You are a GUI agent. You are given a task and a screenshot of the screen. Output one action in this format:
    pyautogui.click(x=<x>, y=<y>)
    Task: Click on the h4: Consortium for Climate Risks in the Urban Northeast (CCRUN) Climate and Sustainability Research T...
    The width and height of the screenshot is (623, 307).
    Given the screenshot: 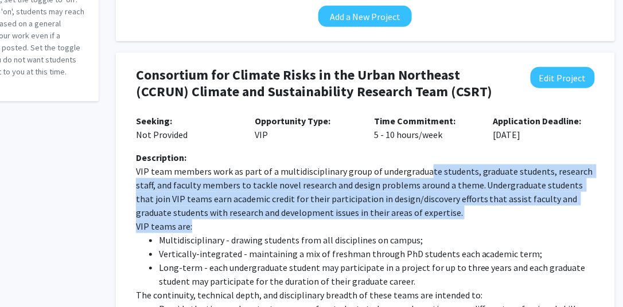 What is the action you would take?
    pyautogui.click(x=324, y=84)
    